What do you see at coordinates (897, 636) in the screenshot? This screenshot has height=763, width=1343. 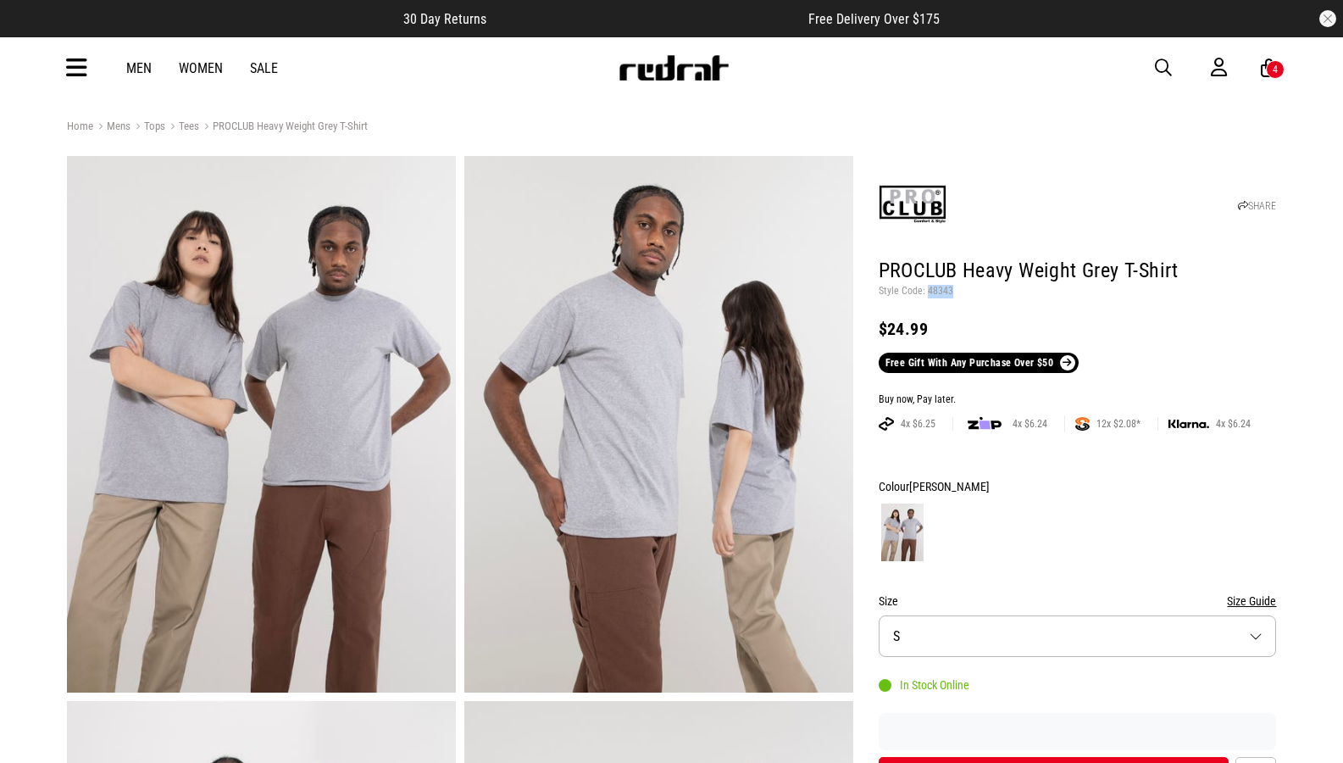 I see `span: S` at bounding box center [897, 636].